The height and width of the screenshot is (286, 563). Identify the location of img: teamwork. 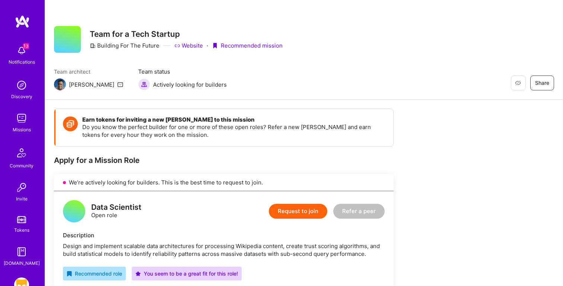
(22, 118).